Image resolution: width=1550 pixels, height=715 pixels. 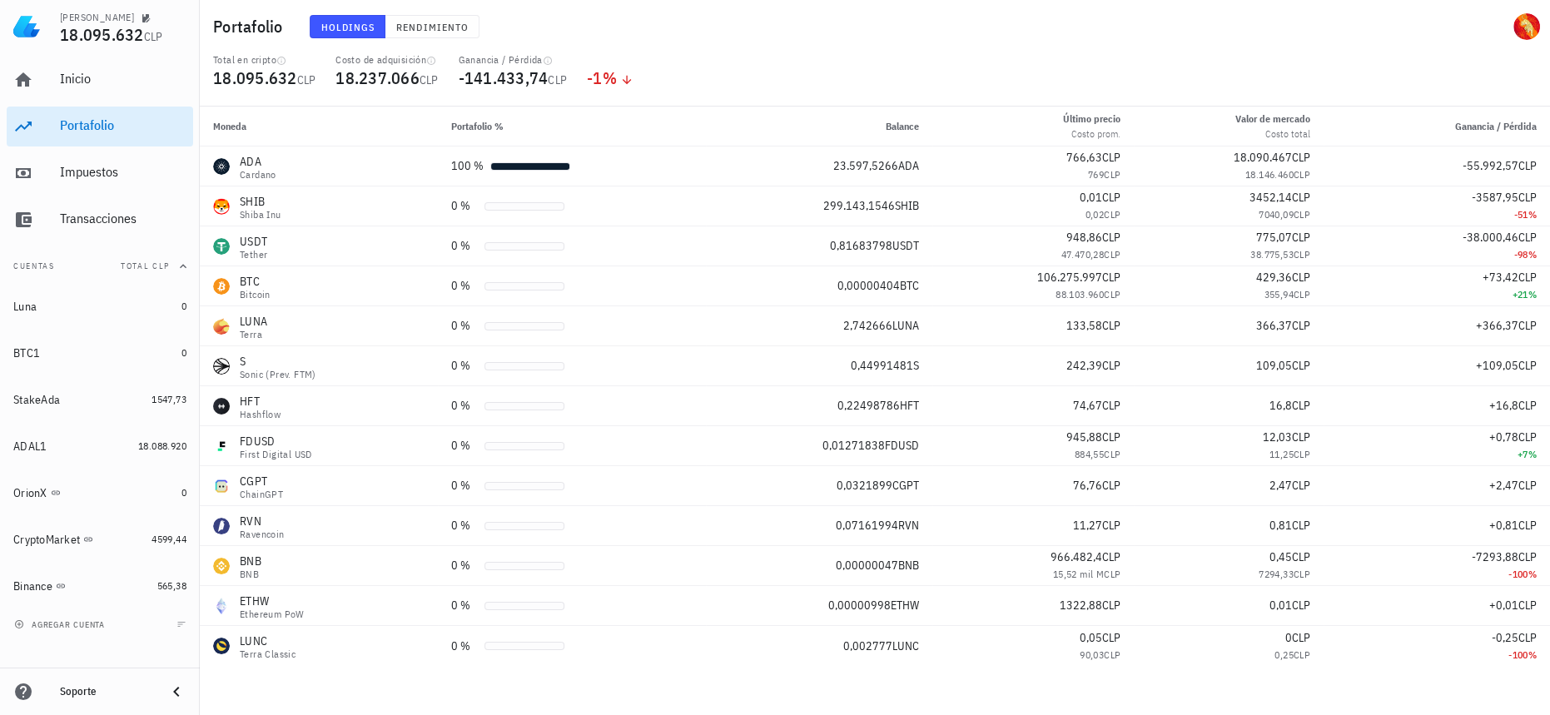 I want to click on a: OrionX 0, so click(x=100, y=493).